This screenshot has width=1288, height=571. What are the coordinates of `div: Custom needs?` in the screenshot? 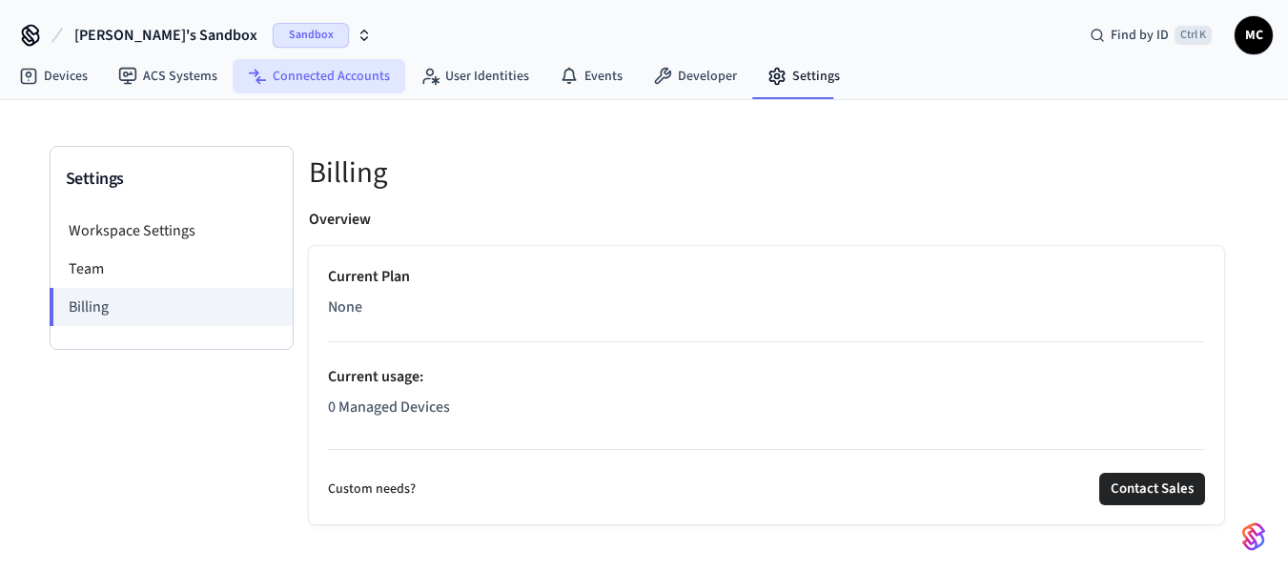 It's located at (767, 489).